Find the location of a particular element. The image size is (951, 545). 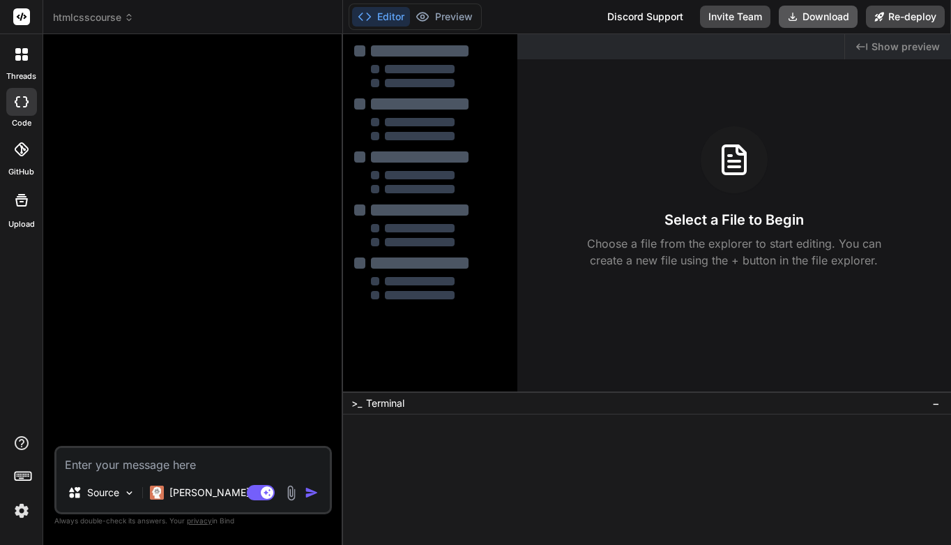

button: Invite Team is located at coordinates (735, 17).